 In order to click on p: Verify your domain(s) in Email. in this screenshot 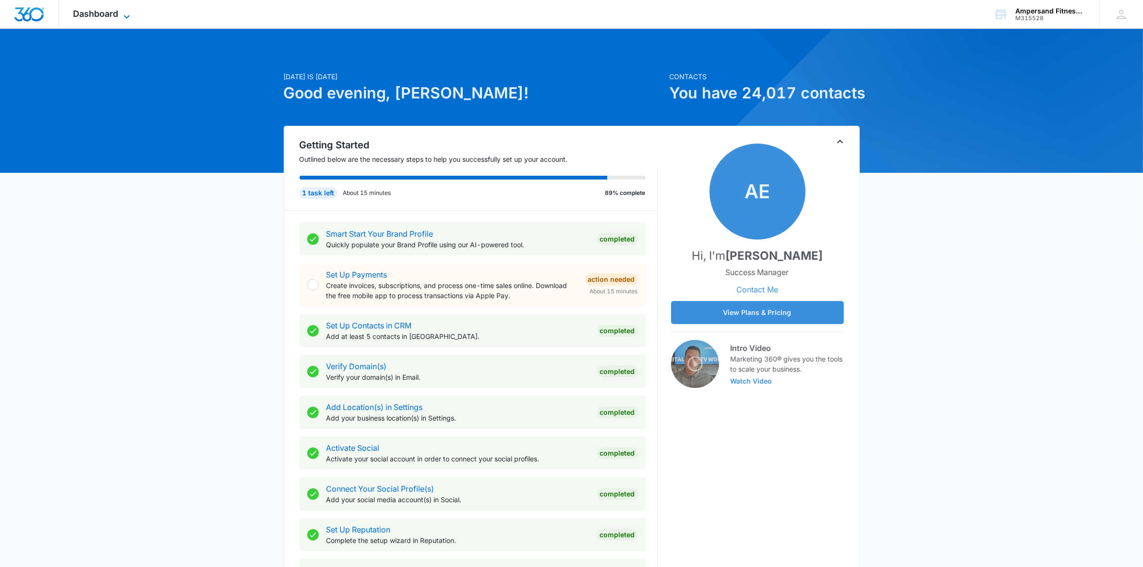, I will do `click(458, 377)`.